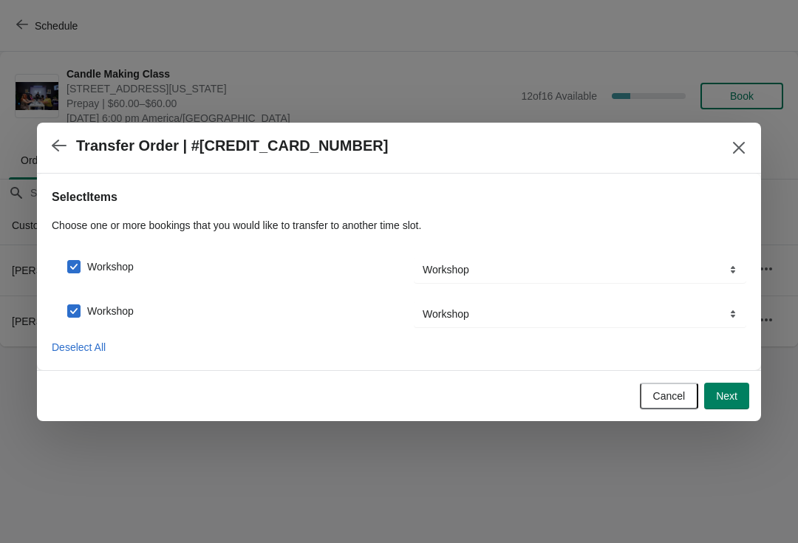 The height and width of the screenshot is (543, 798). I want to click on button: Next, so click(727, 396).